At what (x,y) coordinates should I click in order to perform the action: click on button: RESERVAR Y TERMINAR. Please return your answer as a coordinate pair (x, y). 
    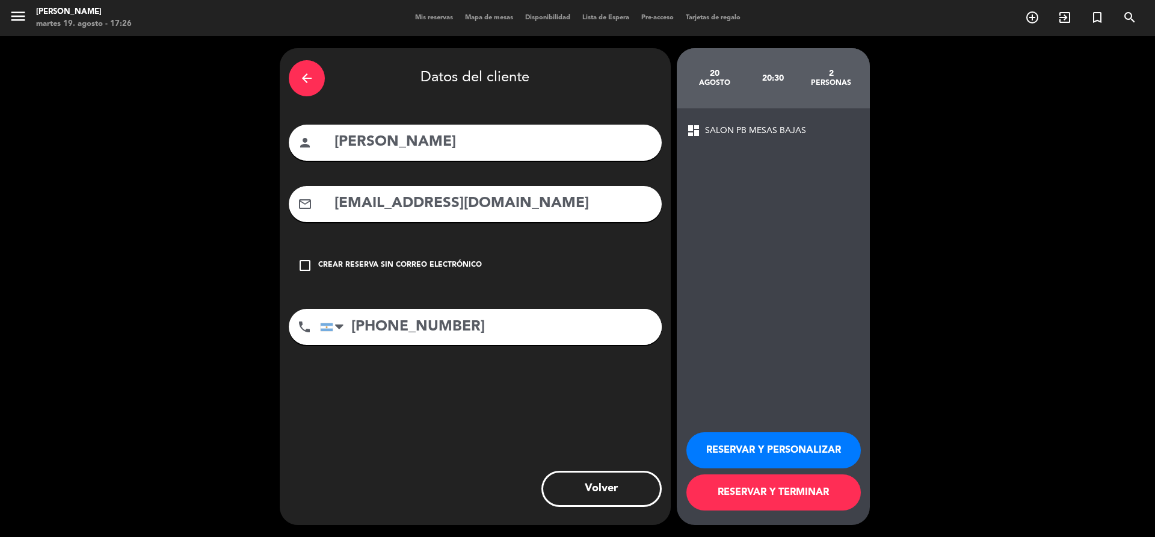
    Looking at the image, I should click on (774, 492).